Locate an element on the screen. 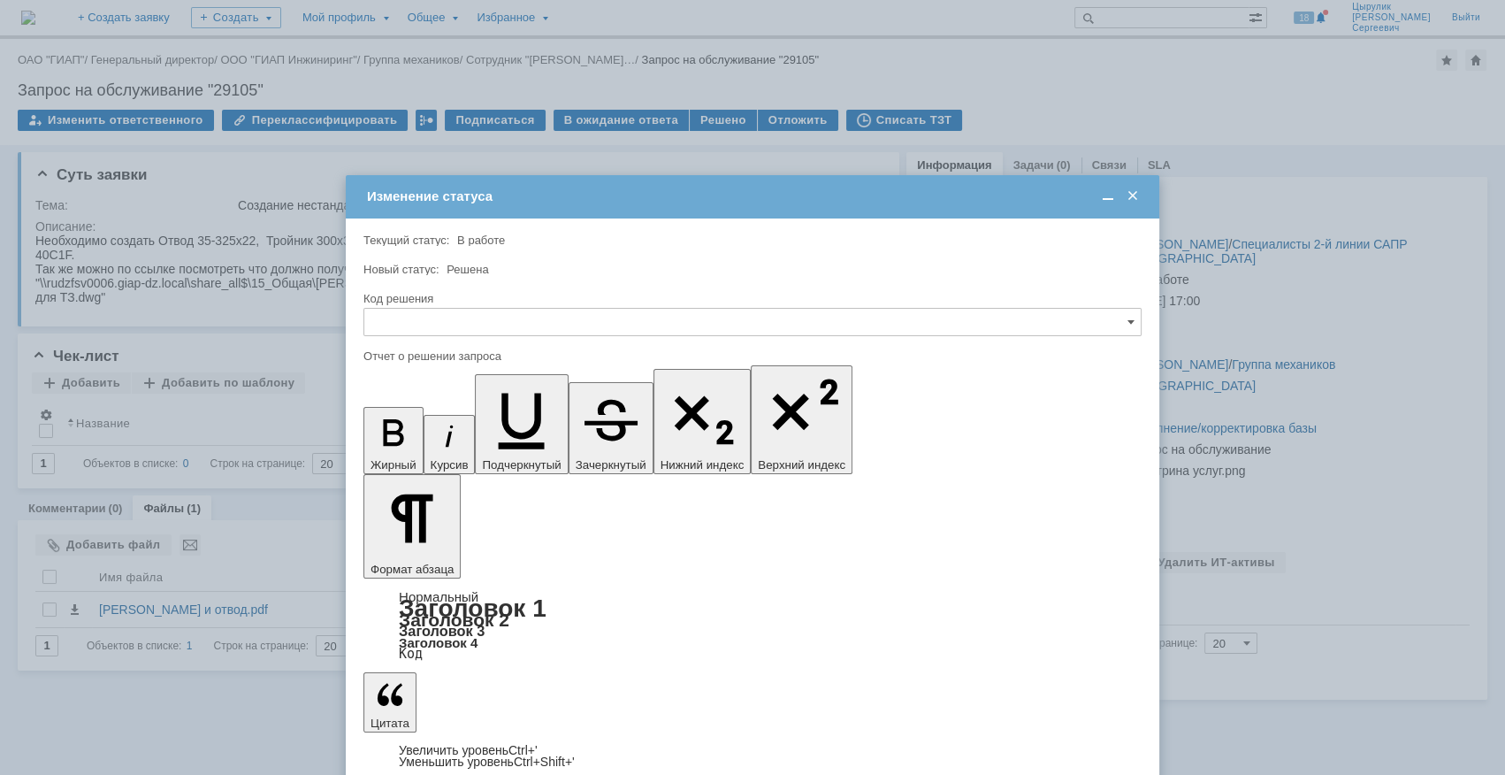  span: Подчеркнутый is located at coordinates (521, 464).